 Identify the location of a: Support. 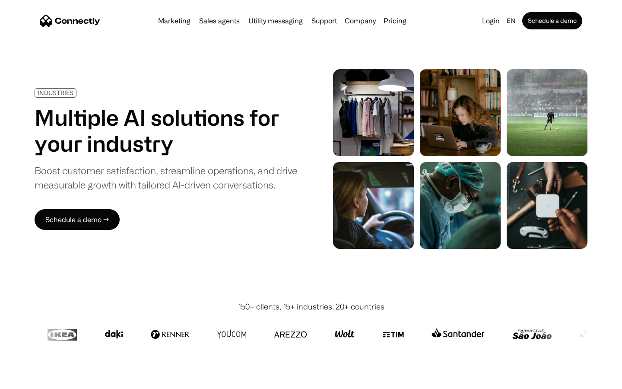
(324, 21).